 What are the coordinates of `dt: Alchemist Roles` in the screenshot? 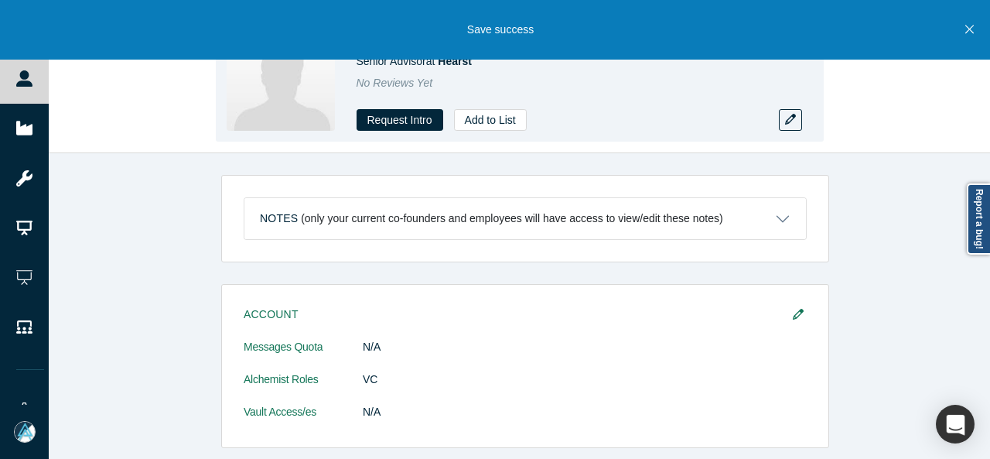 It's located at (303, 388).